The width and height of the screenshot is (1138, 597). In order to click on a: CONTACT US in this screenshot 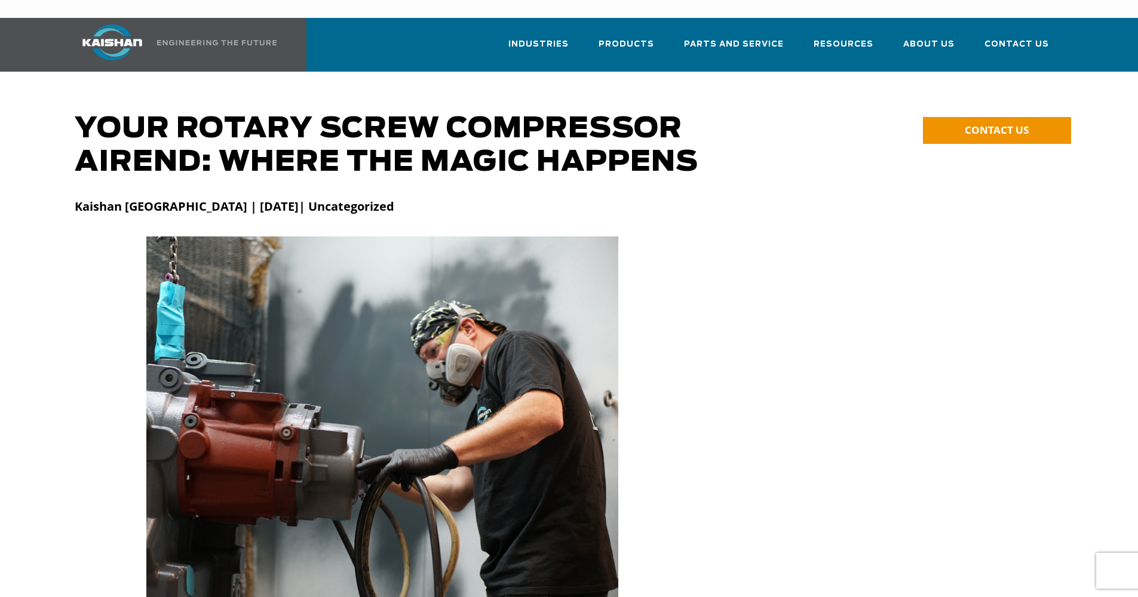, I will do `click(997, 130)`.